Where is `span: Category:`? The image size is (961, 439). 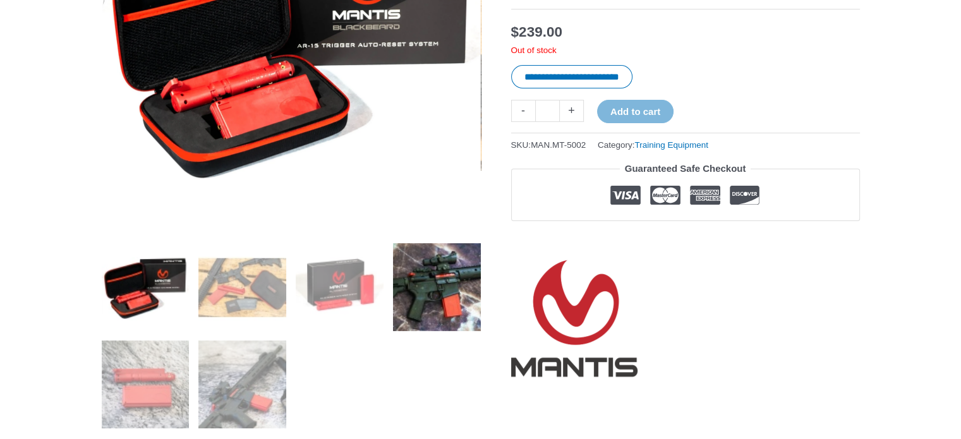 span: Category: is located at coordinates (653, 145).